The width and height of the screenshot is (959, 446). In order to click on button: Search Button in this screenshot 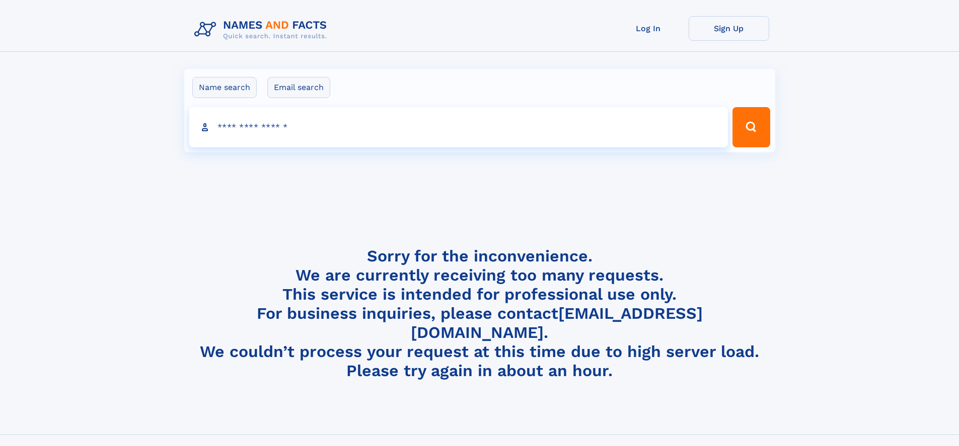, I will do `click(751, 127)`.